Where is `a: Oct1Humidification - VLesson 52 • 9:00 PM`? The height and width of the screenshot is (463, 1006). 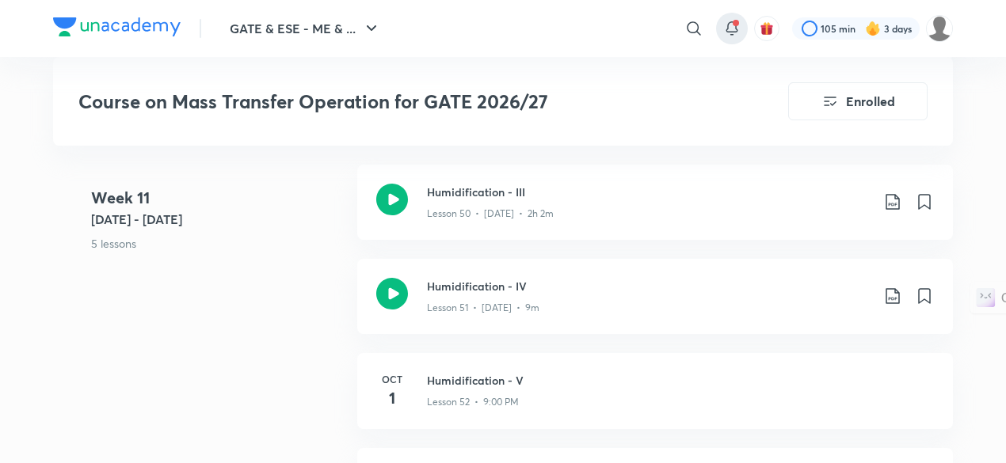 a: Oct1Humidification - VLesson 52 • 9:00 PM is located at coordinates (655, 401).